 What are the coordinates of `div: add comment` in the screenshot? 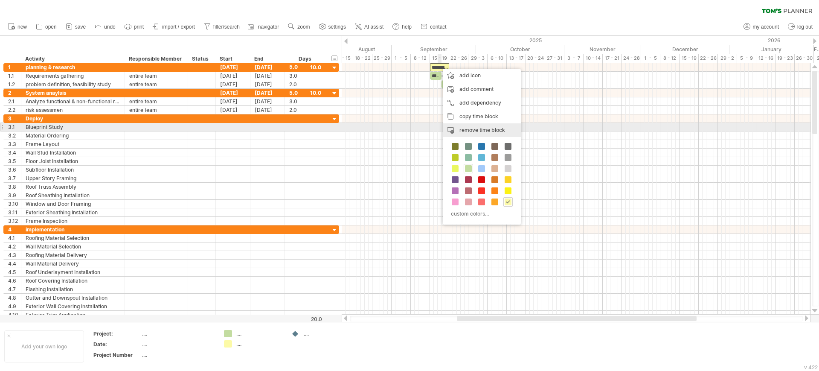 It's located at (482, 89).